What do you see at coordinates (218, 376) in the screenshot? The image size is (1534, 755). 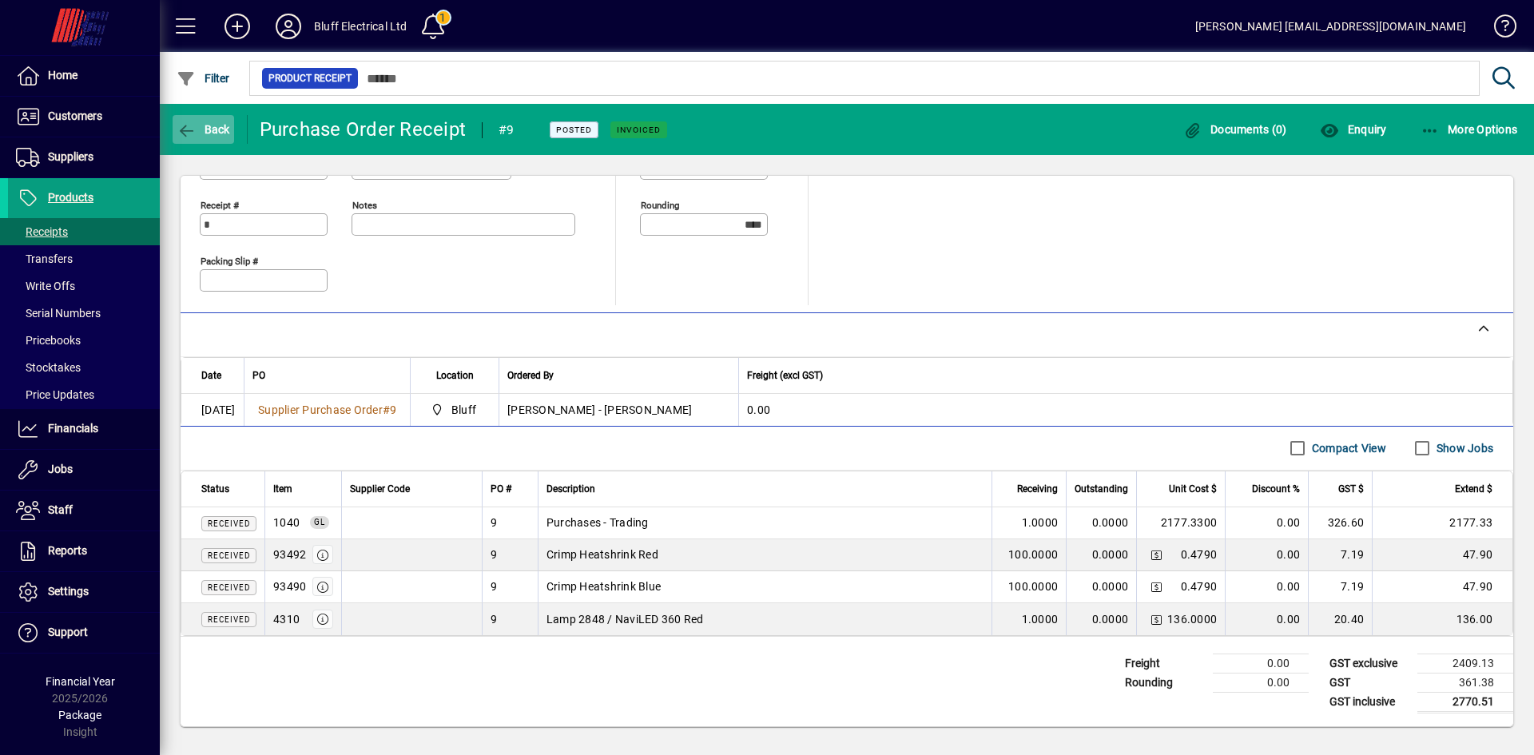 I see `div: Date` at bounding box center [218, 376].